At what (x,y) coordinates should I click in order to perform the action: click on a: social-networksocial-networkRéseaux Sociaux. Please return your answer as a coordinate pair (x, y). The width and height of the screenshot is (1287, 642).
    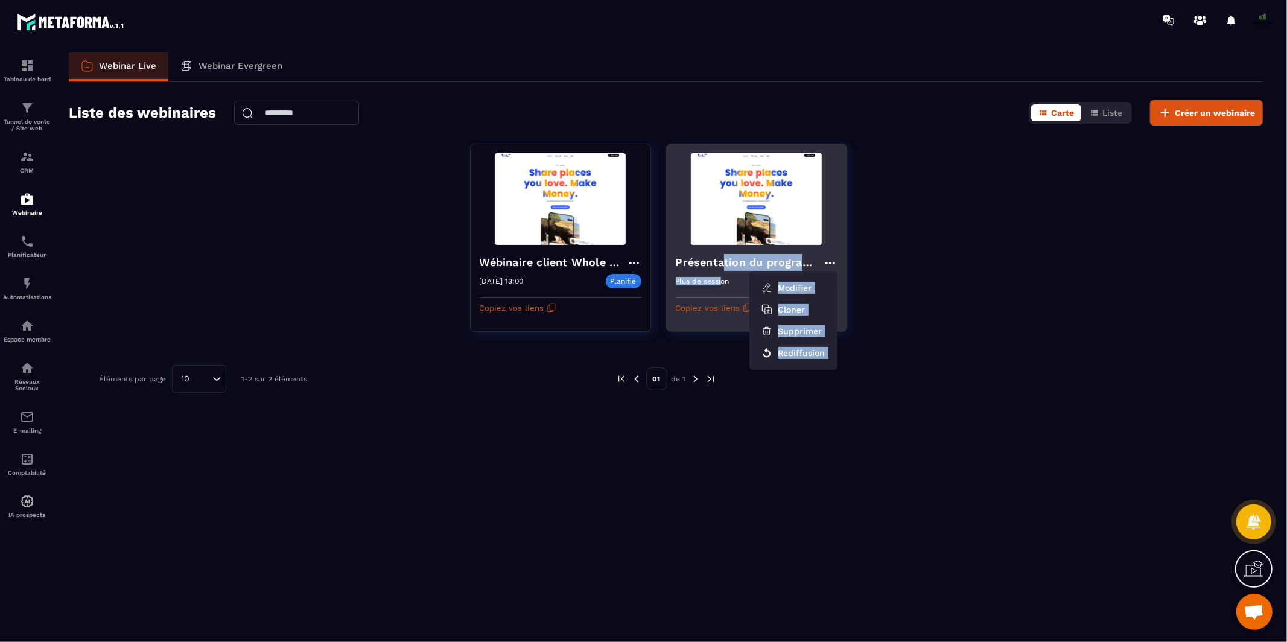
    Looking at the image, I should click on (27, 376).